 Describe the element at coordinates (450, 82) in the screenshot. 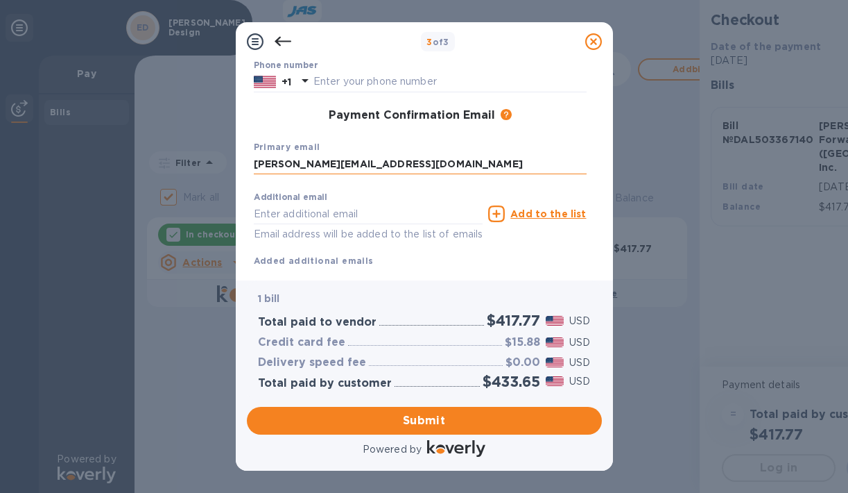

I see `input: Enter your phone number` at that location.